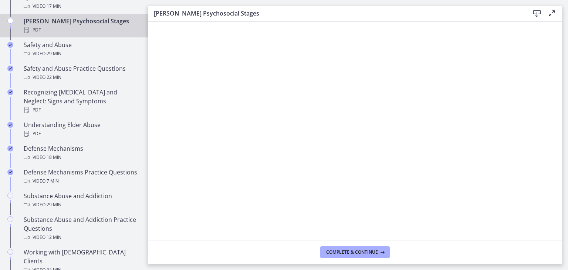 The width and height of the screenshot is (568, 270). I want to click on span: Complete & continue, so click(352, 252).